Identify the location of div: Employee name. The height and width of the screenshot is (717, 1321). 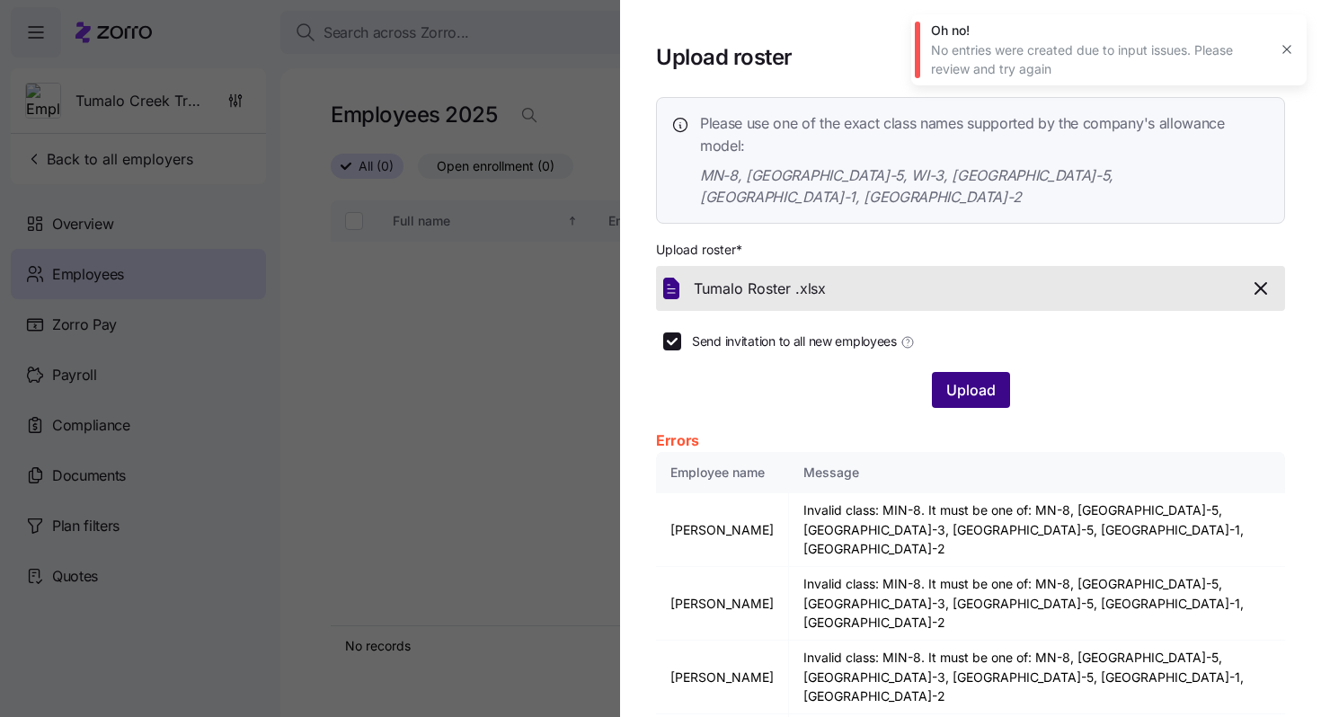
(722, 473).